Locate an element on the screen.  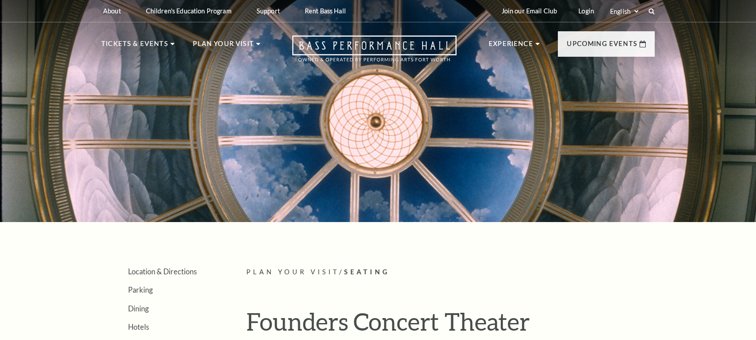
select: Select: is located at coordinates (624, 11).